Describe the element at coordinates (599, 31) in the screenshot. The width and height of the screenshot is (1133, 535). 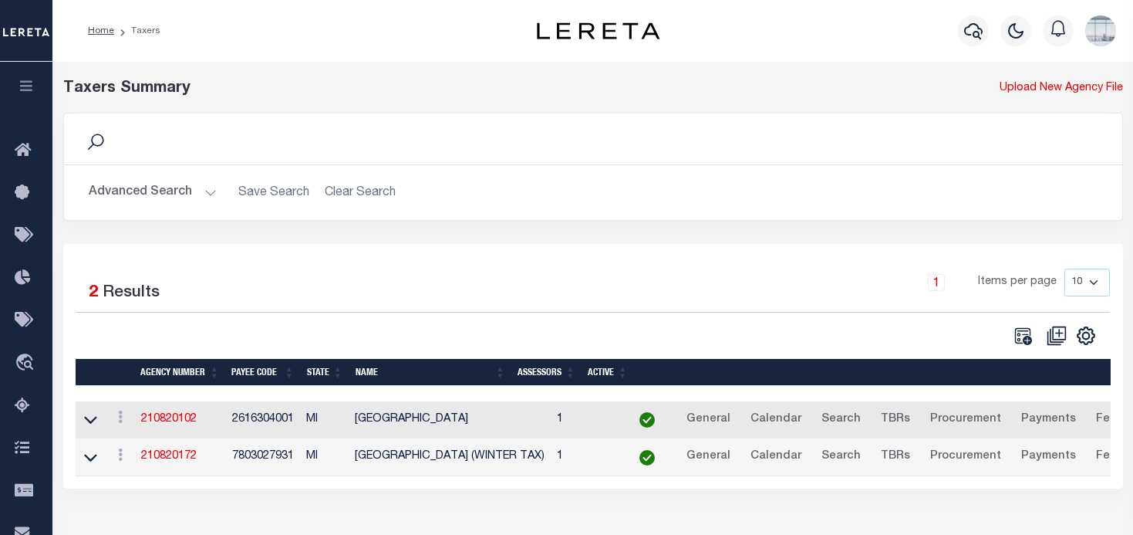
I see `img: logo-dark.svg` at that location.